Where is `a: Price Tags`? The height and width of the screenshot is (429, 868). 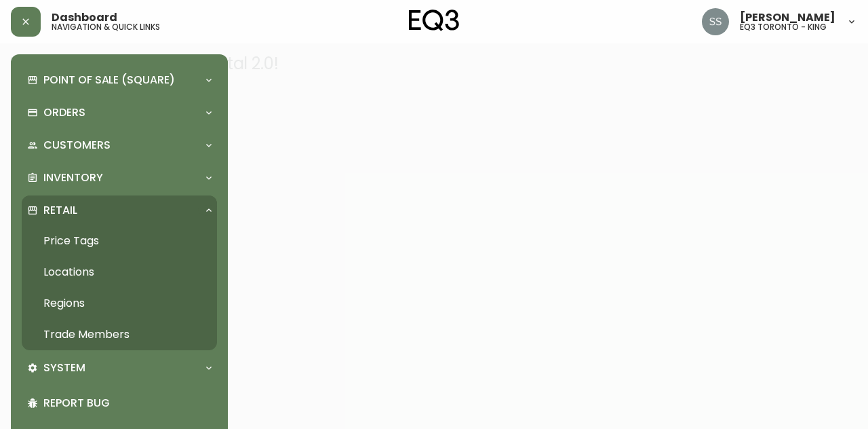
a: Price Tags is located at coordinates (119, 241).